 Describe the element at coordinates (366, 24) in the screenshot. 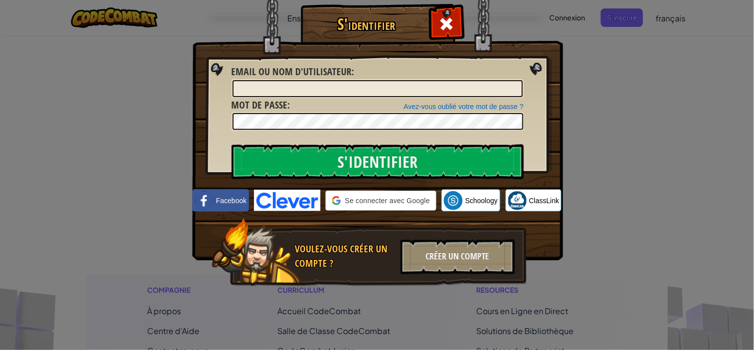

I see `h1: S'identifier` at that location.